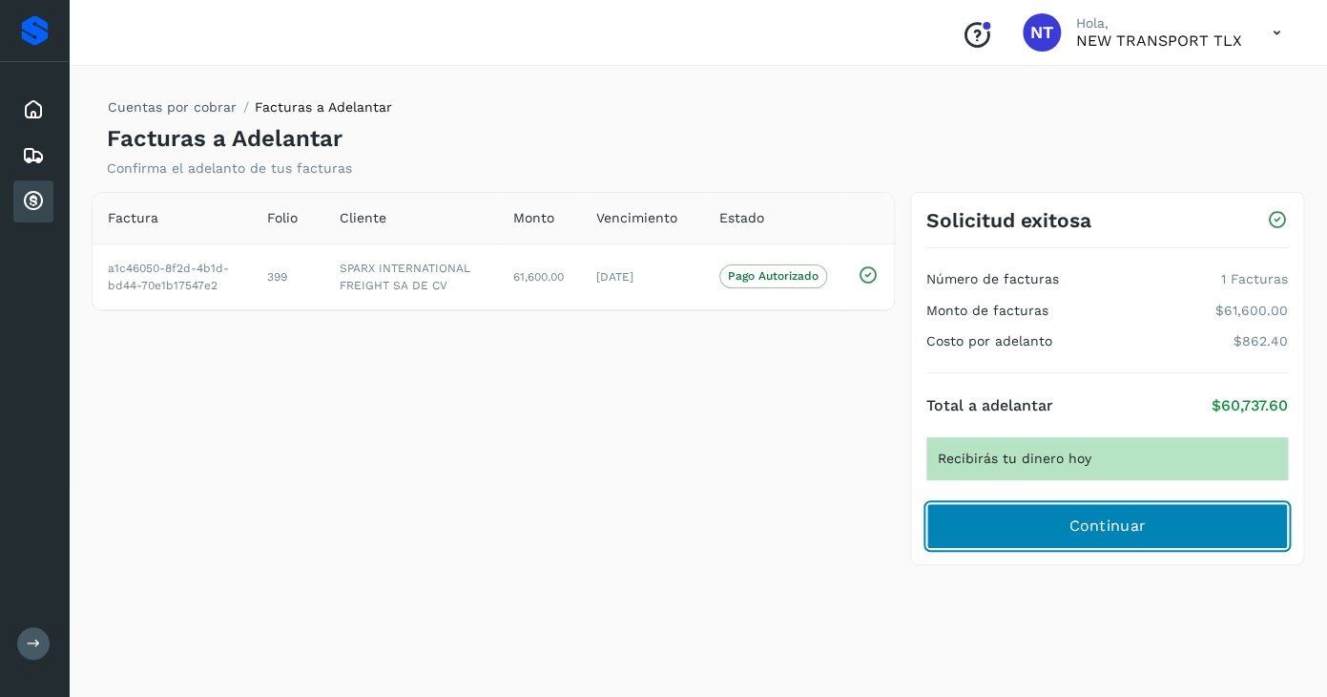 This screenshot has width=1327, height=697. I want to click on span: Folio, so click(282, 218).